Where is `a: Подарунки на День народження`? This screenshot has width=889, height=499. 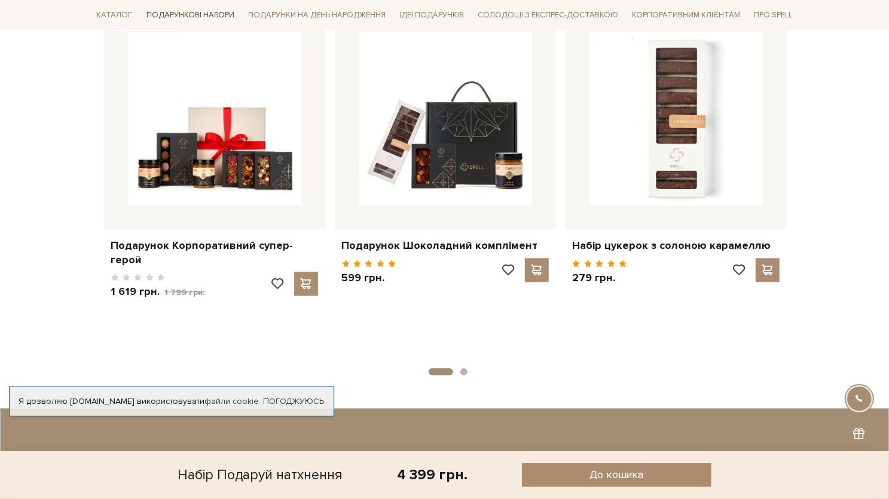 a: Подарунки на День народження is located at coordinates (317, 15).